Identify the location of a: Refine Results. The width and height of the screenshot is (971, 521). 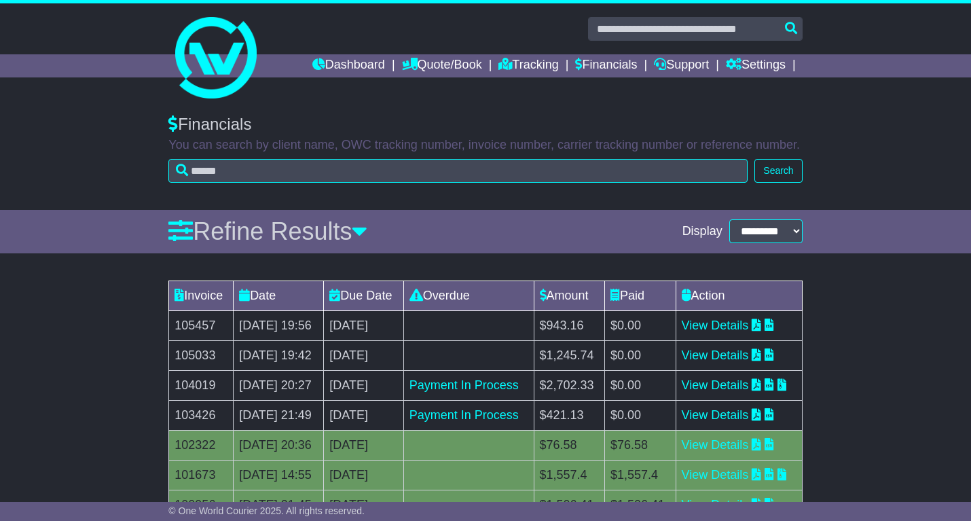
(268, 231).